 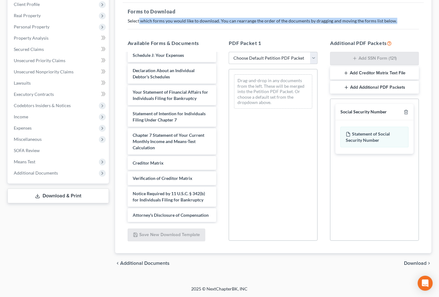 I want to click on span: Notice Required by 11 U.S.C. § 342(b) for Individuals Filing for Bankruptcy, so click(x=169, y=197).